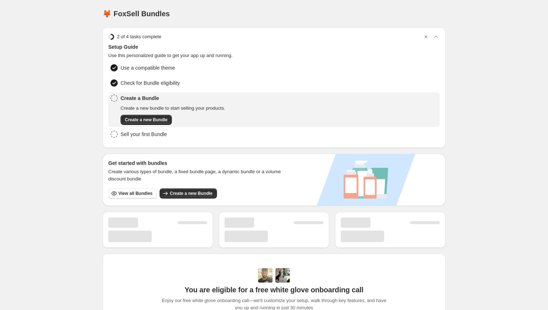 The width and height of the screenshot is (548, 310). I want to click on span: Setup Guide, so click(274, 47).